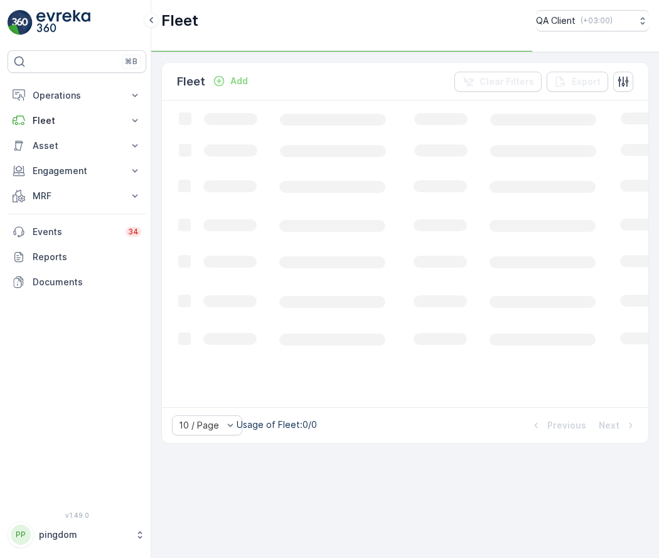 The height and width of the screenshot is (558, 659). Describe the element at coordinates (558, 425) in the screenshot. I see `button: Previous` at that location.